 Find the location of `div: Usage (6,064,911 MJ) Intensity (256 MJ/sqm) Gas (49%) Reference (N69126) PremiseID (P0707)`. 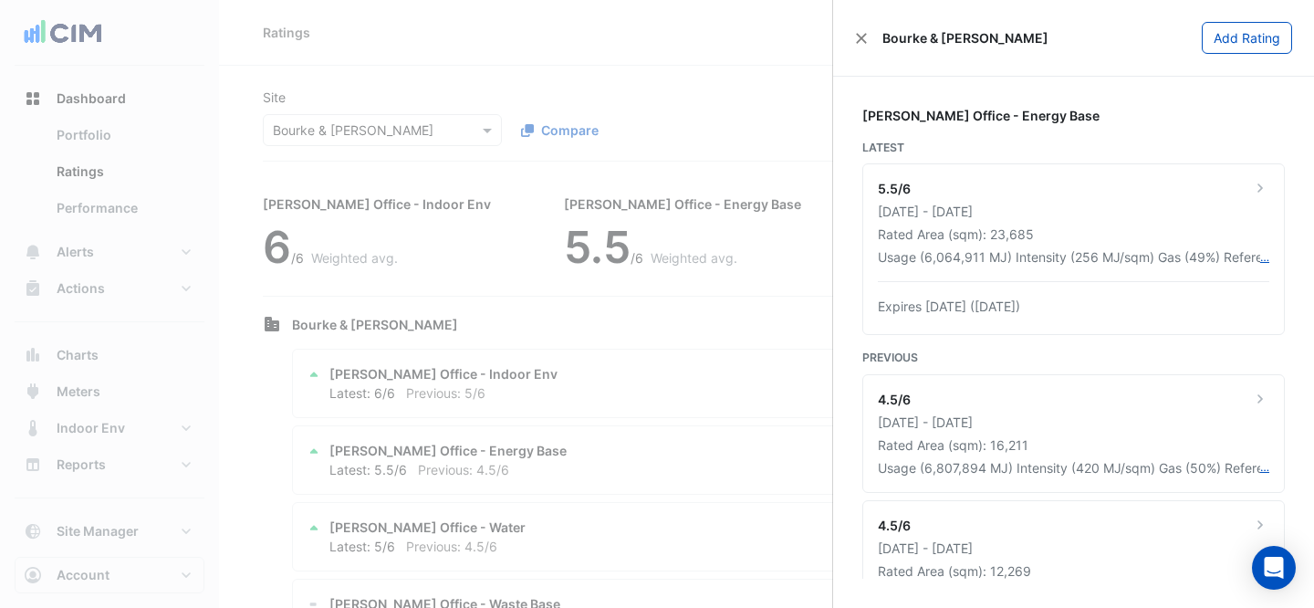

div: Usage (6,064,911 MJ) Intensity (256 MJ/sqm) Gas (49%) Reference (N69126) PremiseID (P0707) is located at coordinates (1069, 256).